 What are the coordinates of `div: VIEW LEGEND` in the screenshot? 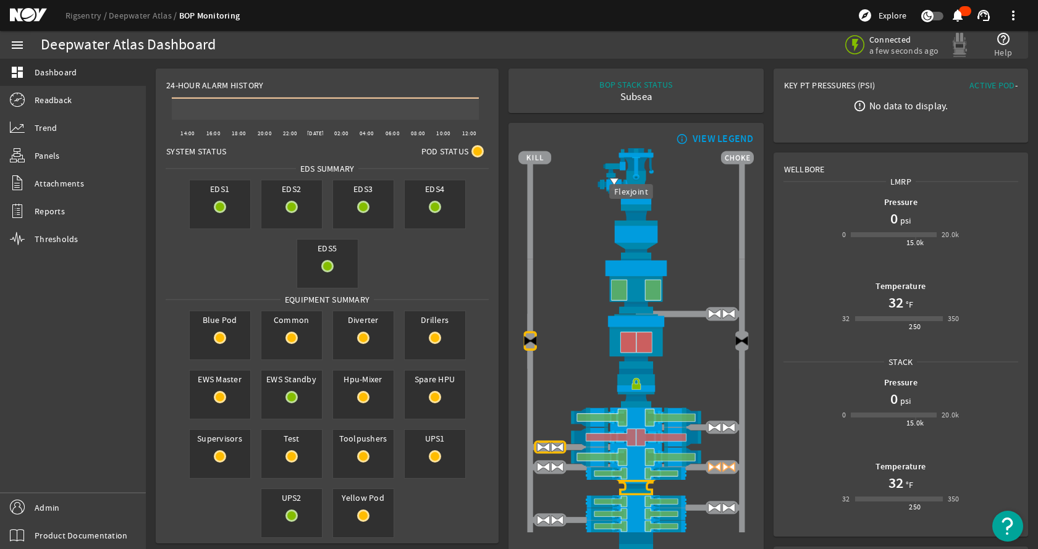 It's located at (723, 139).